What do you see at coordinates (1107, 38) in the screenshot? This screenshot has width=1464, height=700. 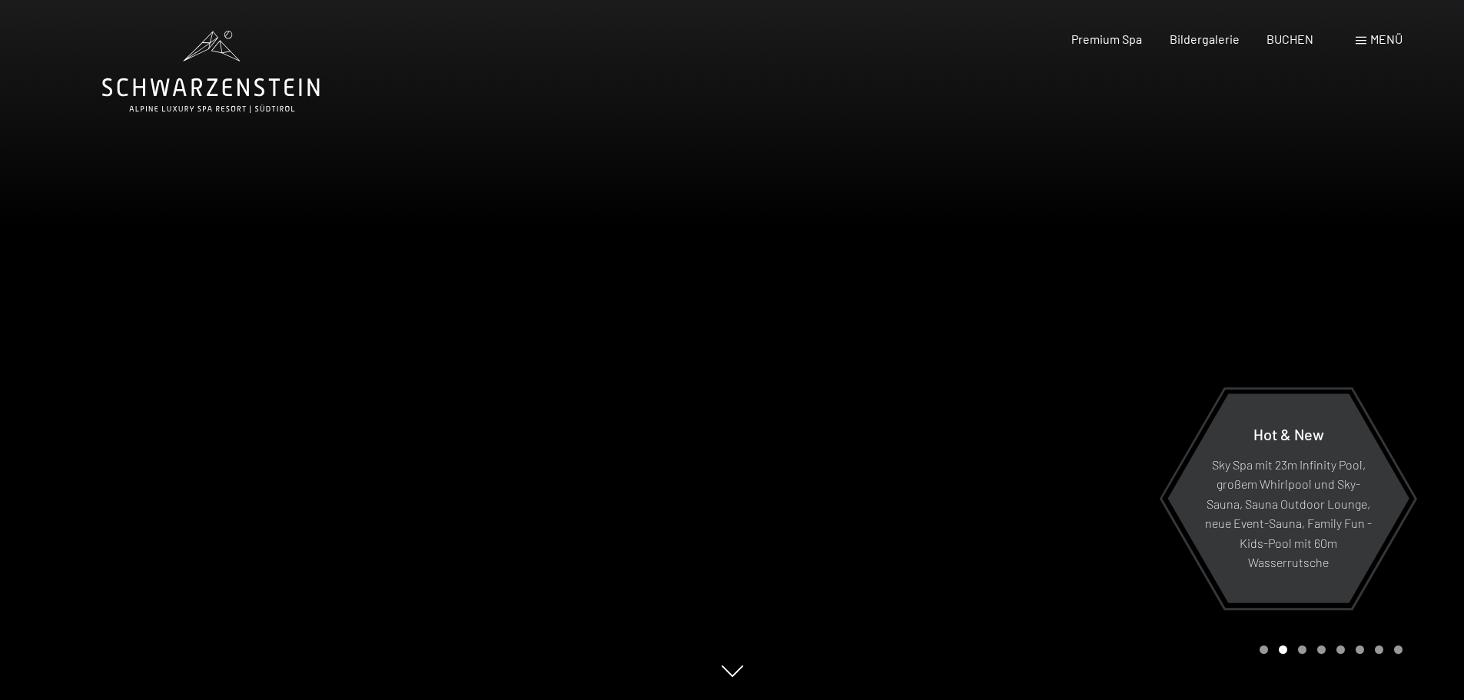 I see `a: Premium Spa` at bounding box center [1107, 38].